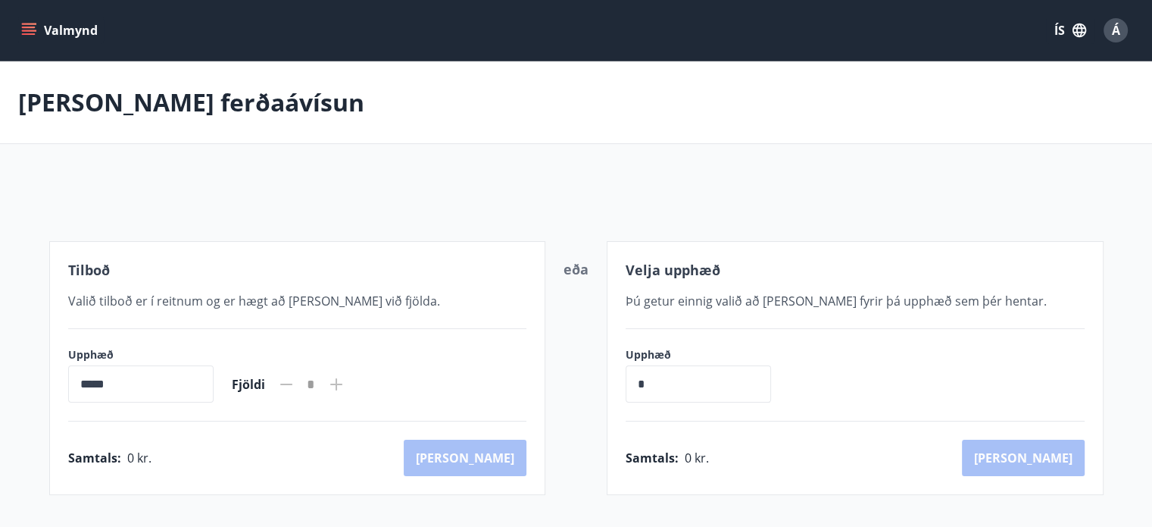 The height and width of the screenshot is (527, 1152). I want to click on span: Fjöldi, so click(249, 384).